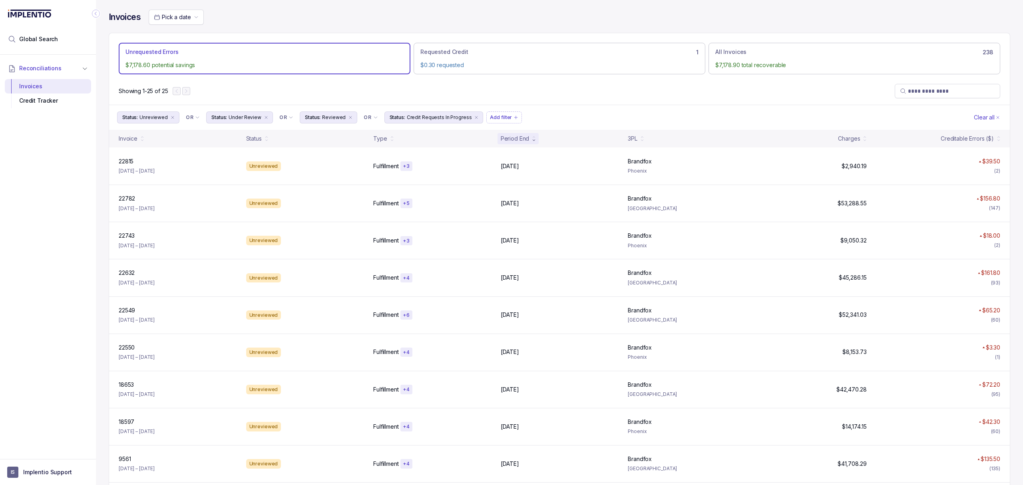 The height and width of the screenshot is (485, 1023). What do you see at coordinates (264, 65) in the screenshot?
I see `p: $7,178.60 potential savings` at bounding box center [264, 65].